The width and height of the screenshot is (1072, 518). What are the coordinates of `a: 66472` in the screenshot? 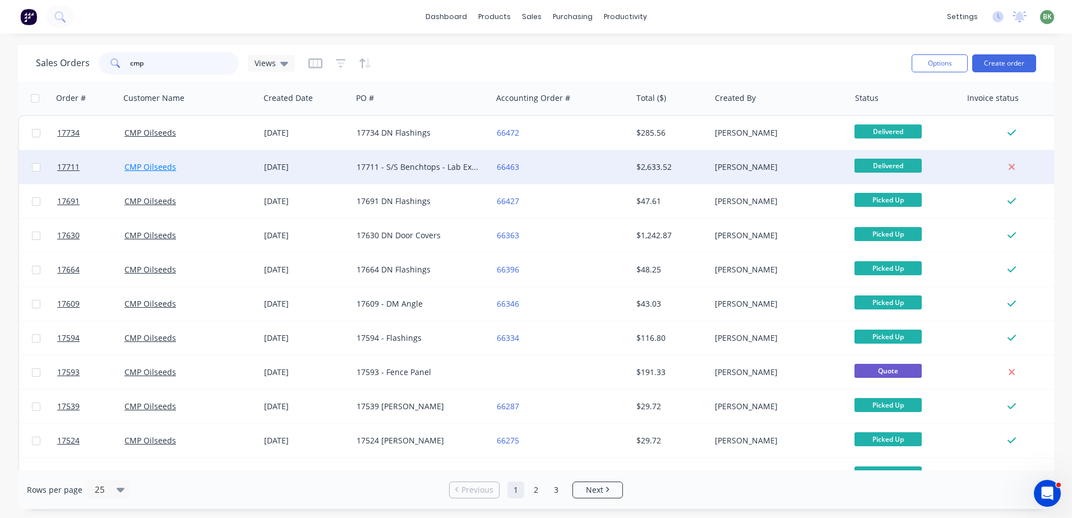 It's located at (508, 132).